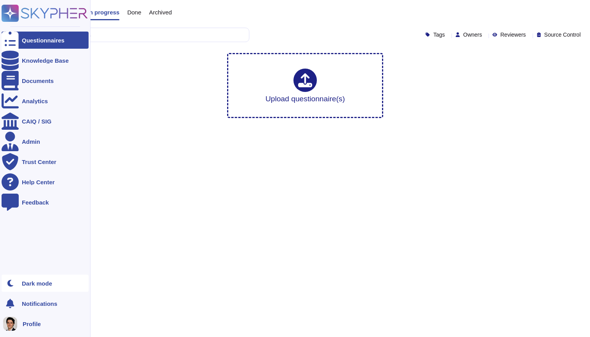 The image size is (590, 337). I want to click on a: Help Center, so click(45, 182).